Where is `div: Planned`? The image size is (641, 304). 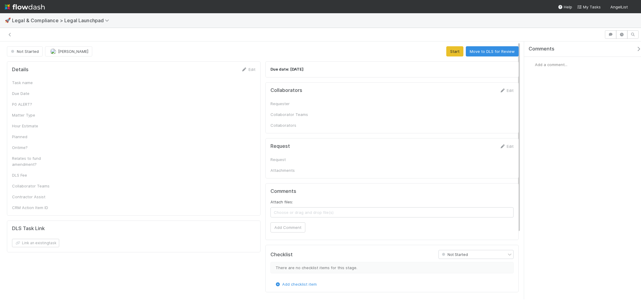 div: Planned is located at coordinates (35, 137).